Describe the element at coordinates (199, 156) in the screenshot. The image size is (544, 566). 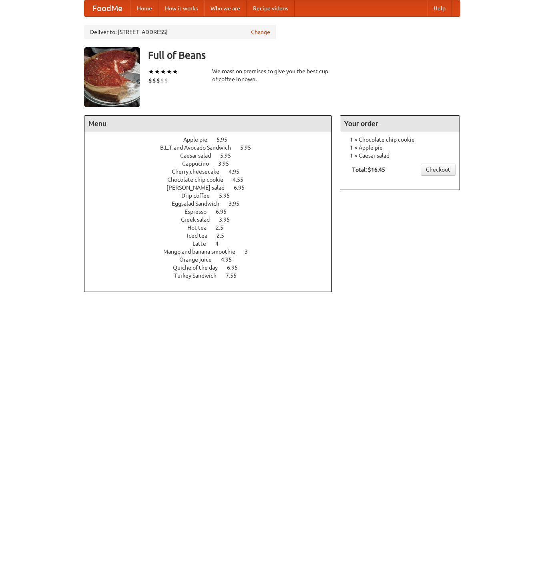
I see `span: Caesar salad` at that location.